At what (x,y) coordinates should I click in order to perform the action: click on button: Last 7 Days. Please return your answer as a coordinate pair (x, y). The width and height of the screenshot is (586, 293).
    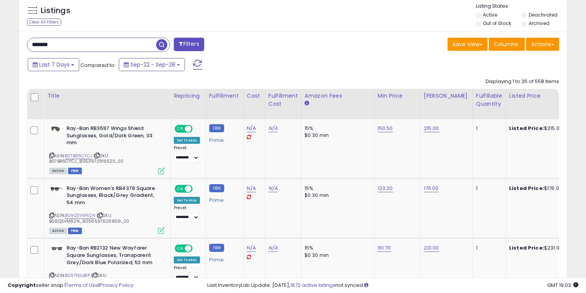
    Looking at the image, I should click on (53, 65).